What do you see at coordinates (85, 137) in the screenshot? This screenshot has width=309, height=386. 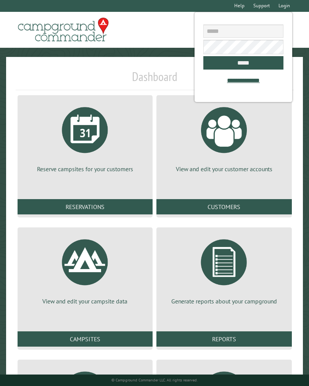 I see `a: Reserve campsites for your customers` at bounding box center [85, 137].